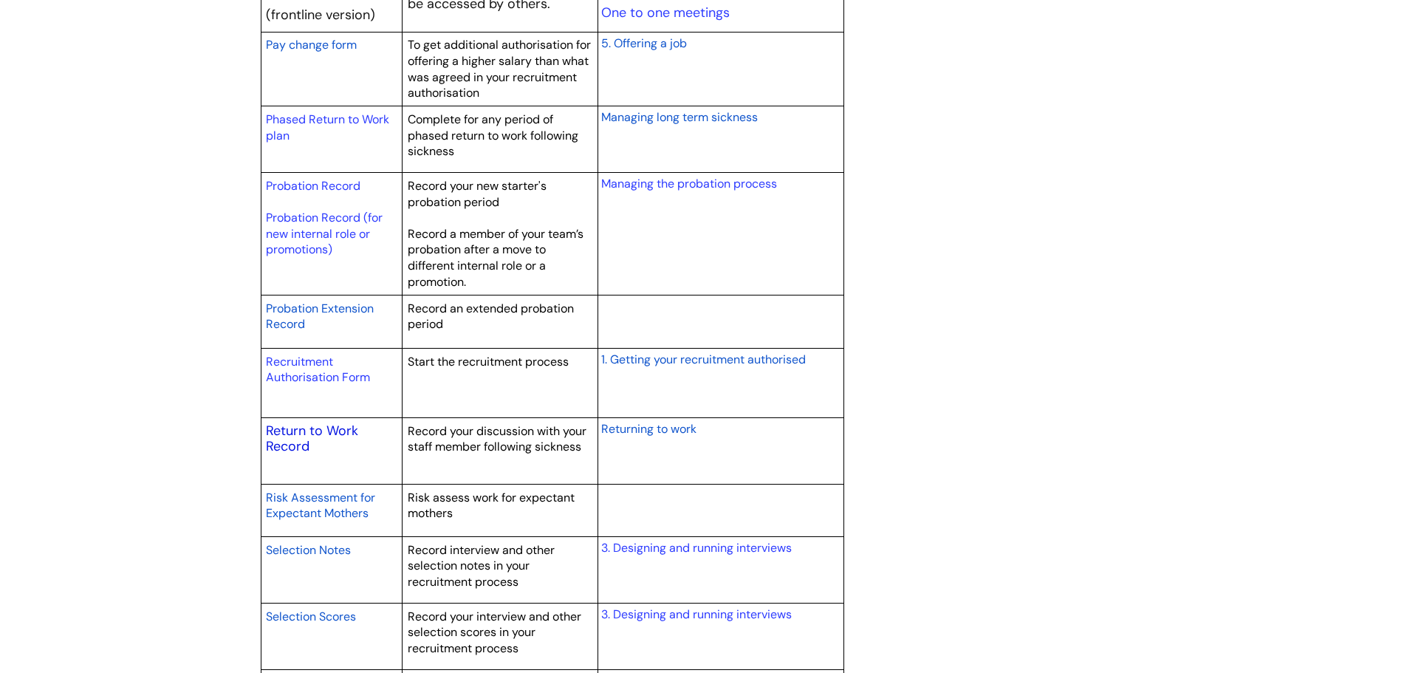 Image resolution: width=1407 pixels, height=673 pixels. What do you see at coordinates (648, 428) in the screenshot?
I see `a: Returning to work` at bounding box center [648, 428].